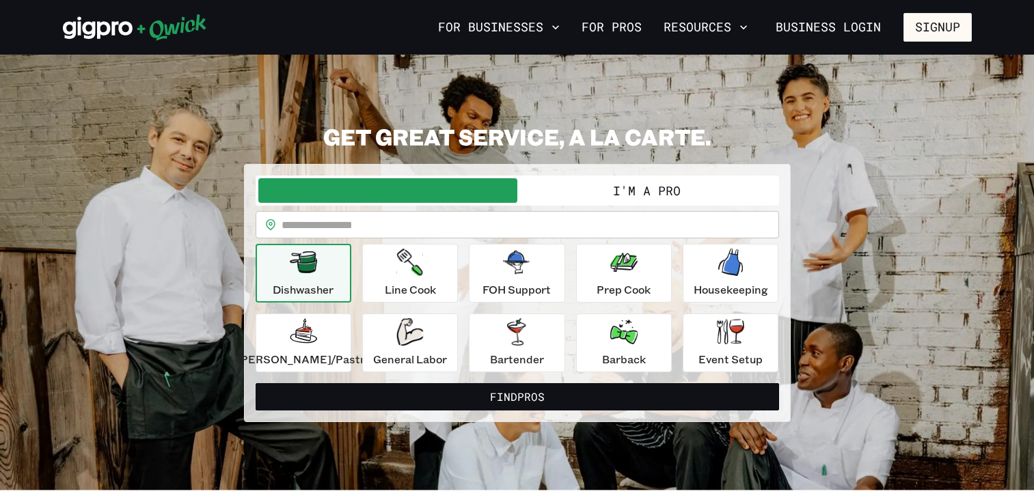  Describe the element at coordinates (623, 290) in the screenshot. I see `p: Prep Cook` at that location.